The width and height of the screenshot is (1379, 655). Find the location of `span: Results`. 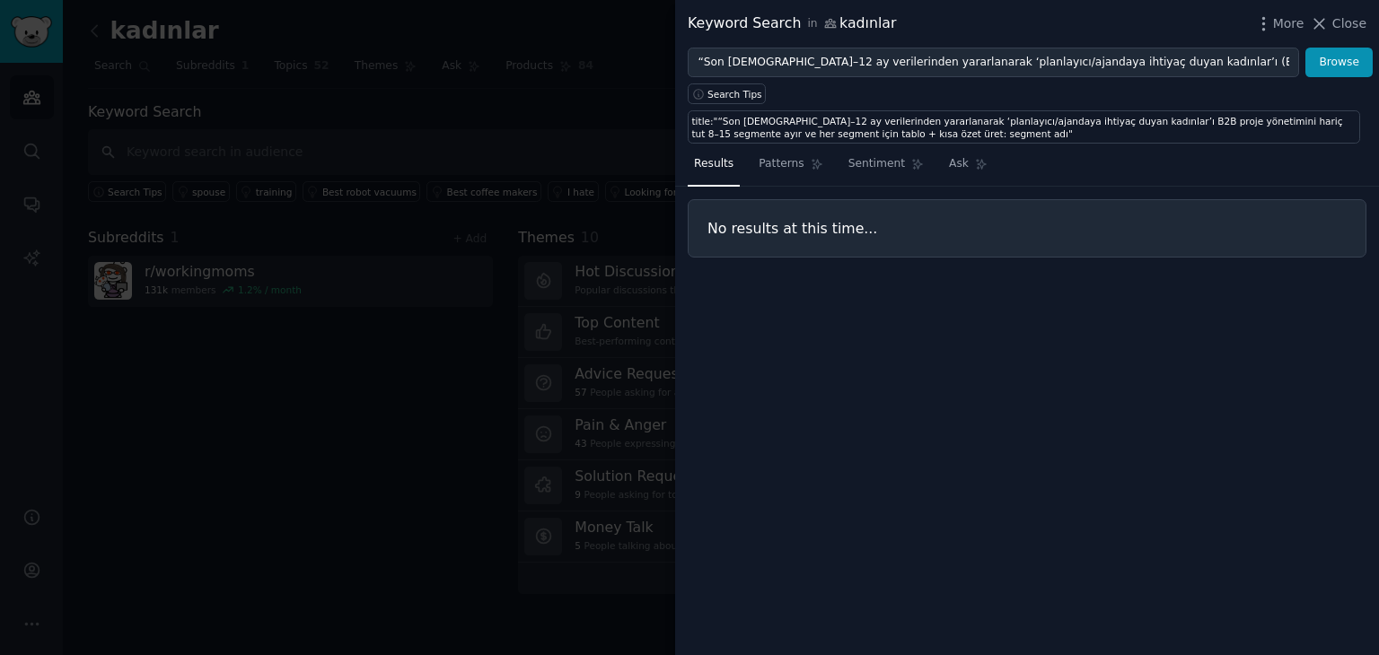

span: Results is located at coordinates (714, 164).